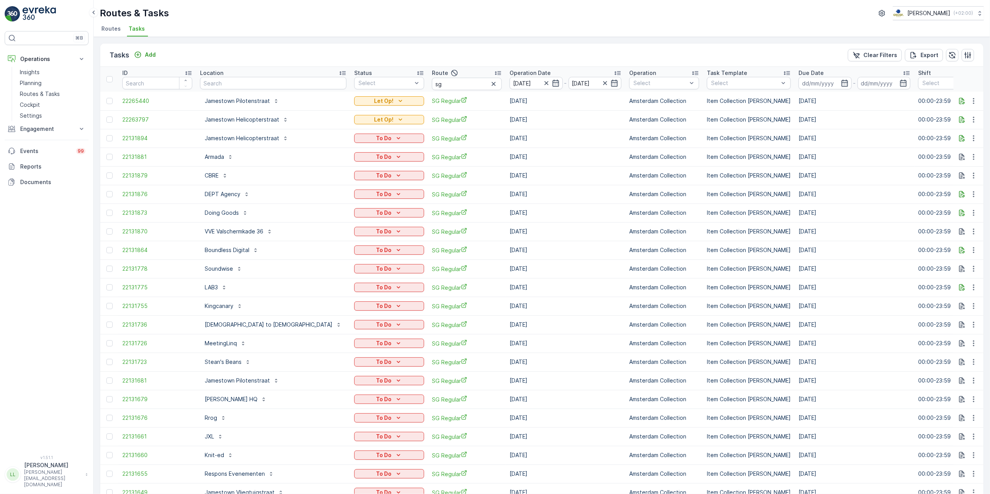  Describe the element at coordinates (727, 73) in the screenshot. I see `p: Task Template` at that location.